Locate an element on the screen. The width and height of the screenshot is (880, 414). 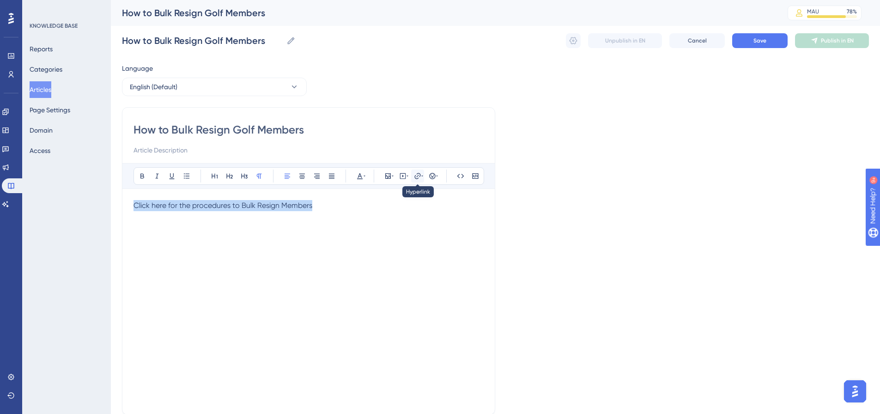
div: KNOWLEDGE BASE is located at coordinates (54, 26).